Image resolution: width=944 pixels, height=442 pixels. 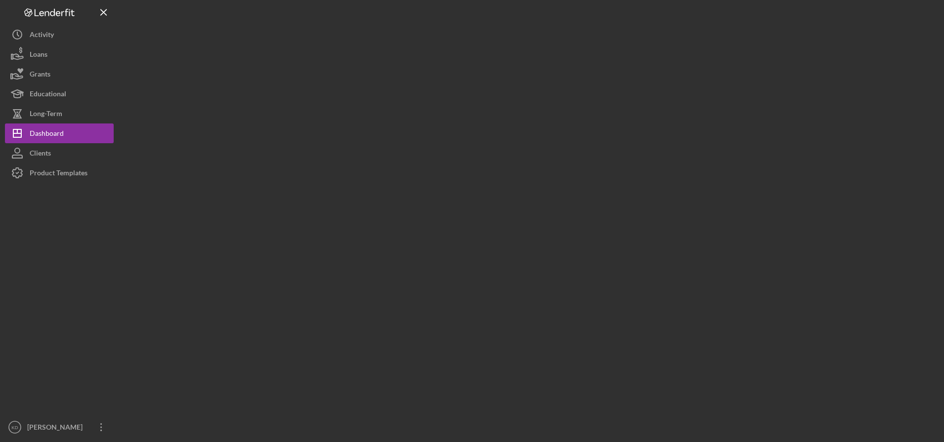 What do you see at coordinates (59, 133) in the screenshot?
I see `a: Dashboard` at bounding box center [59, 133].